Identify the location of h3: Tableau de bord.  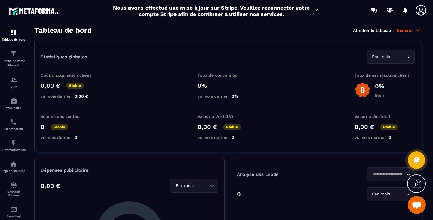
(63, 30).